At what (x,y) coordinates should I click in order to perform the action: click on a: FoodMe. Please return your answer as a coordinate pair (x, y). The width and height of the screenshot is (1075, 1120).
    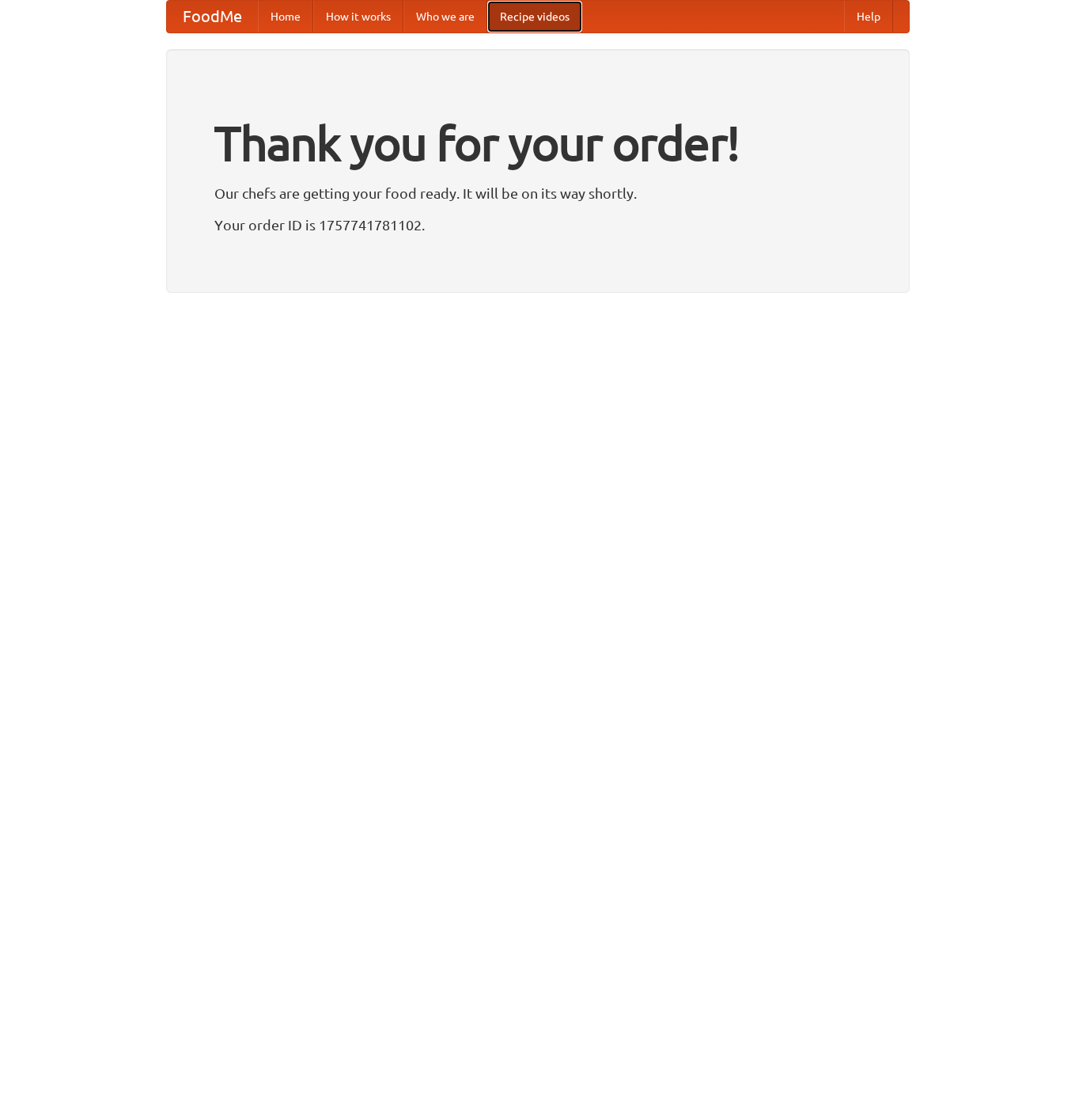
    Looking at the image, I should click on (212, 17).